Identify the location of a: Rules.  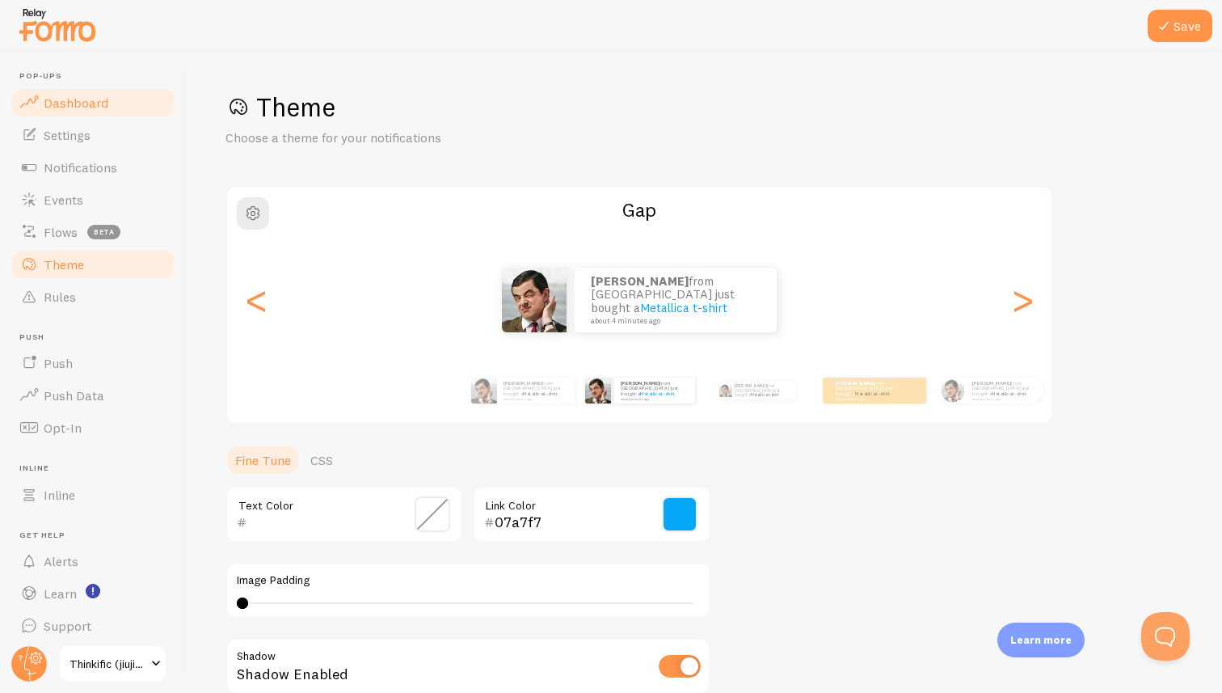
(93, 297).